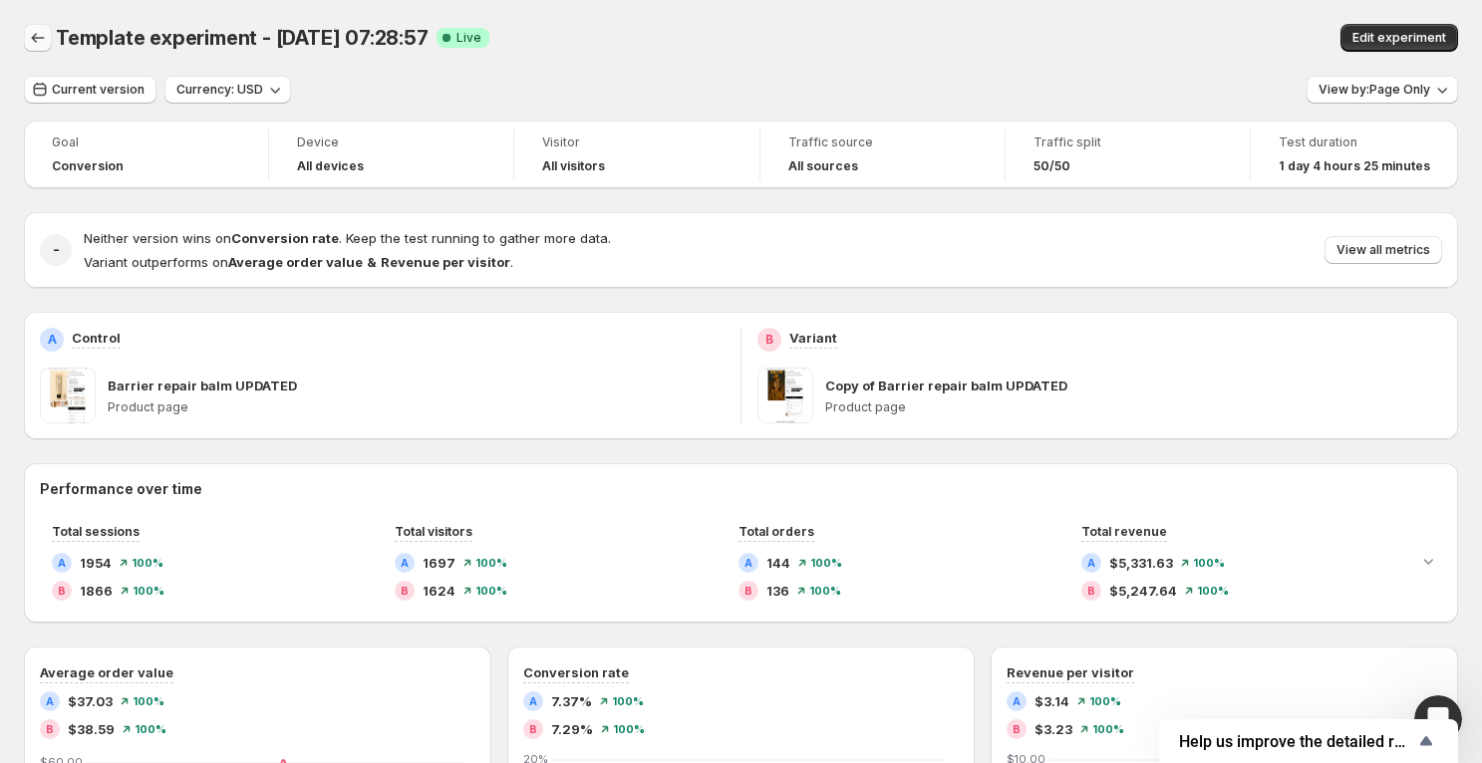 This screenshot has width=1482, height=763. What do you see at coordinates (1383, 250) in the screenshot?
I see `span: View all metrics` at bounding box center [1383, 250].